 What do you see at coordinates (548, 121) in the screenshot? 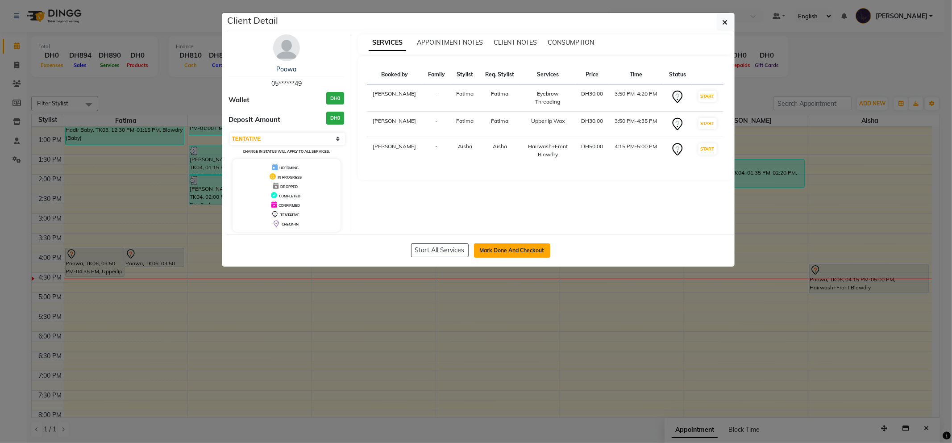
I see `div: Upperlip Wax` at bounding box center [548, 121].